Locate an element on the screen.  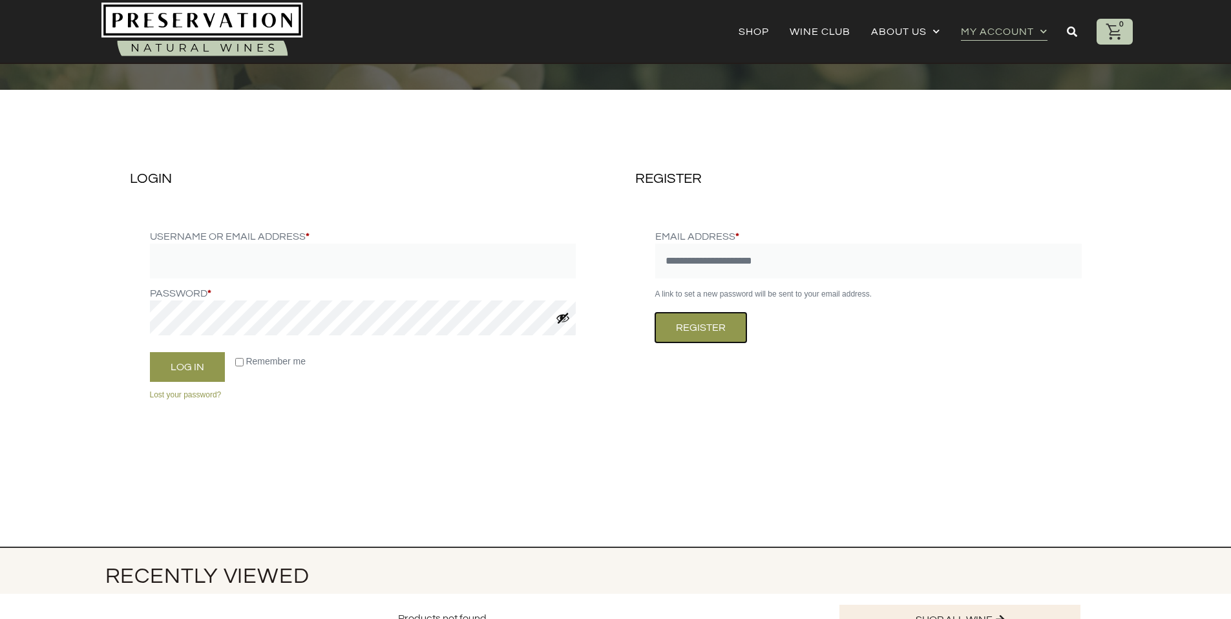
img: Natural-organic-biodynamic-wine is located at coordinates (202, 31).